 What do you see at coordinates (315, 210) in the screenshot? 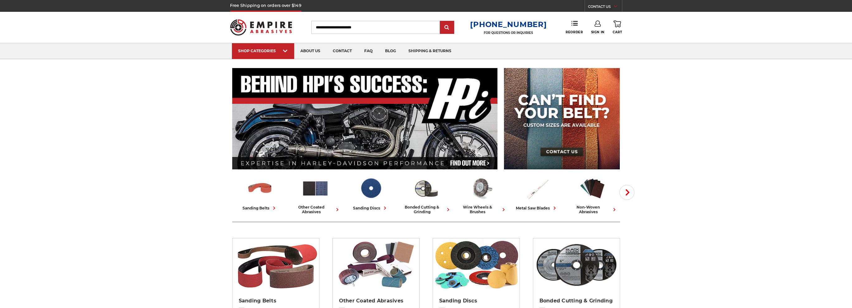
I see `div: other coated abrasives` at bounding box center [315, 210].